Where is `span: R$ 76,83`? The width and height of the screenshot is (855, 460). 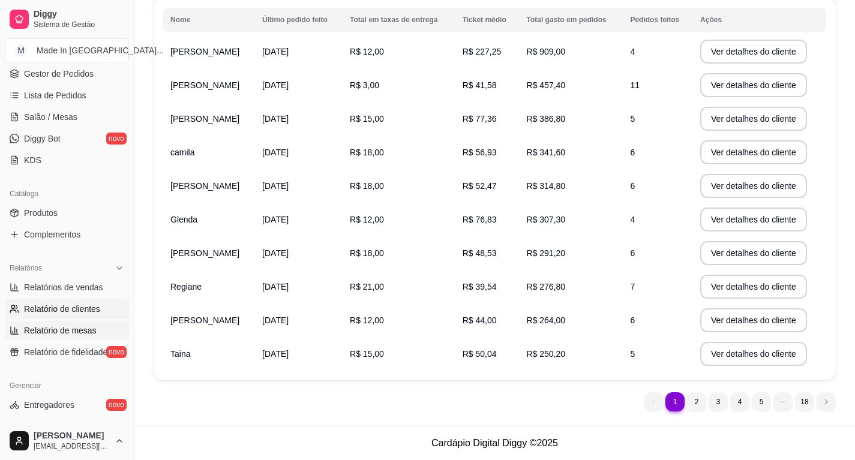
span: R$ 76,83 is located at coordinates (479, 220).